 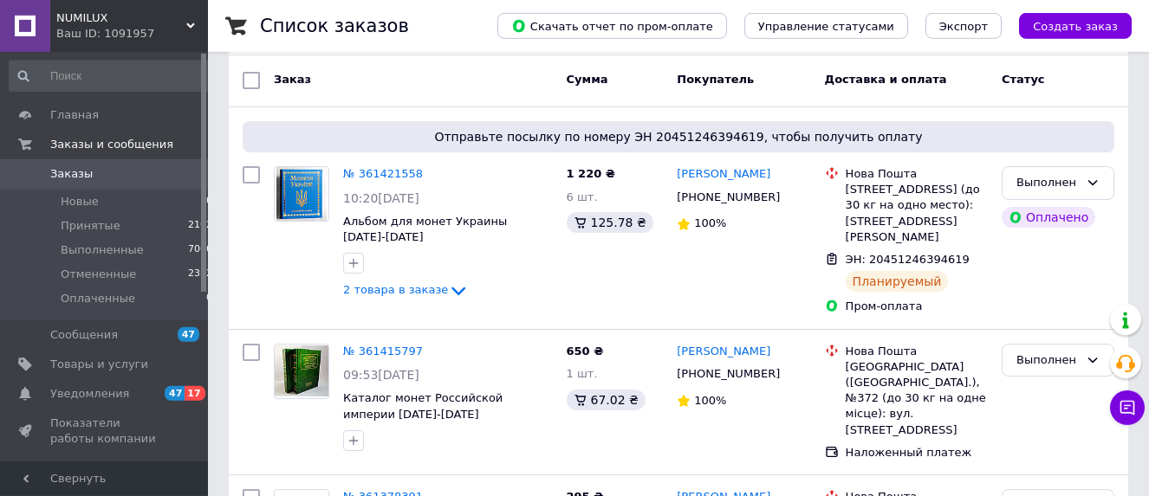 I want to click on span: Новые, so click(x=80, y=202).